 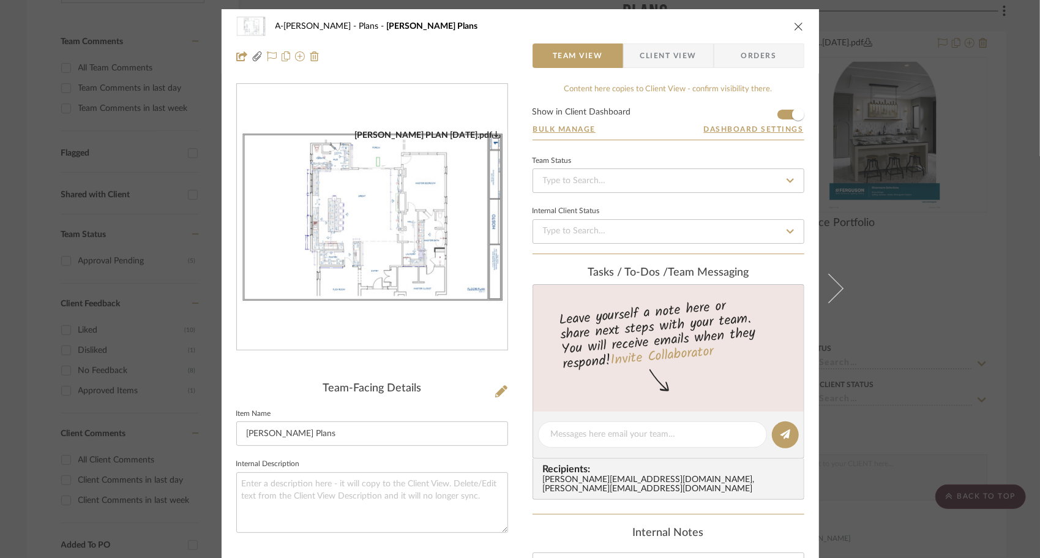 What do you see at coordinates (251, 26) in the screenshot?
I see `img: 07d38d2b-df3d-42ef-83e6-c620cd22a349_48x40.jpg` at bounding box center [251, 26].